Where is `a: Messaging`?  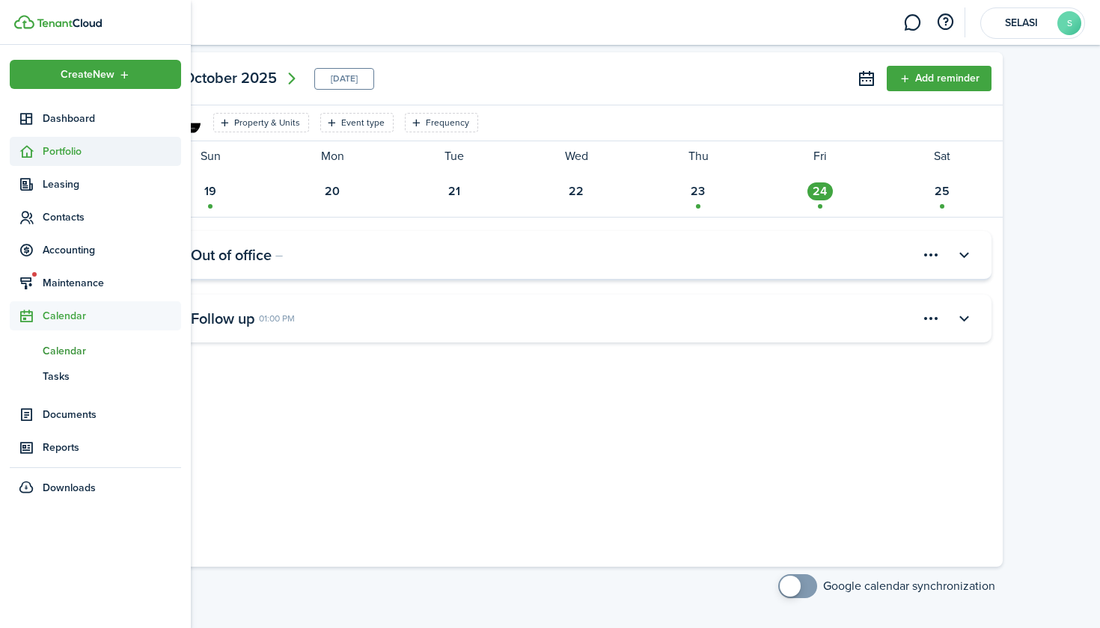 a: Messaging is located at coordinates (912, 22).